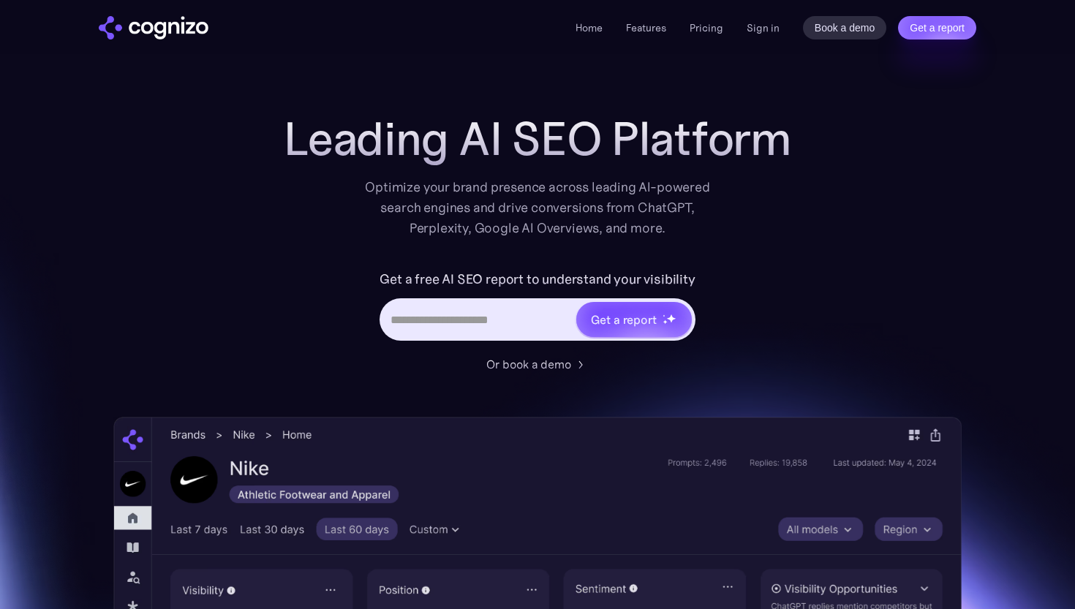  Describe the element at coordinates (538, 364) in the screenshot. I see `a: Or book a demo` at that location.